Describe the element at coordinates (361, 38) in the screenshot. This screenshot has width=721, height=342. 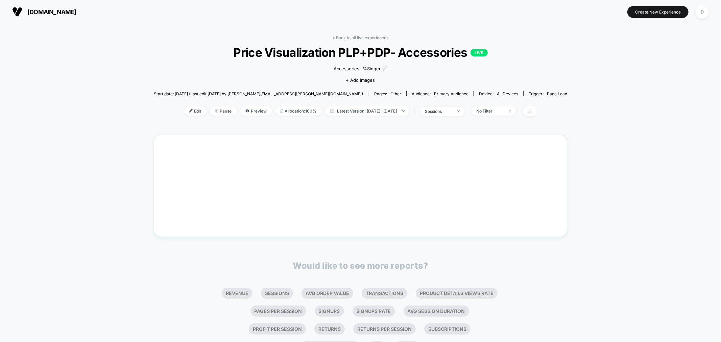
I see `a: < Back to all live experiences` at that location.